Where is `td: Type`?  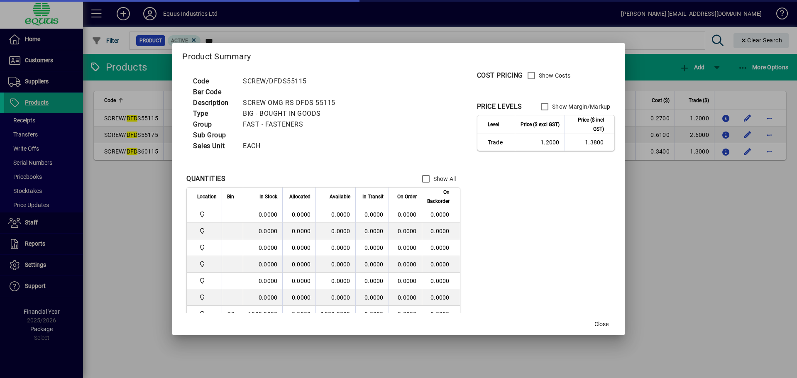
td: Type is located at coordinates (214, 114).